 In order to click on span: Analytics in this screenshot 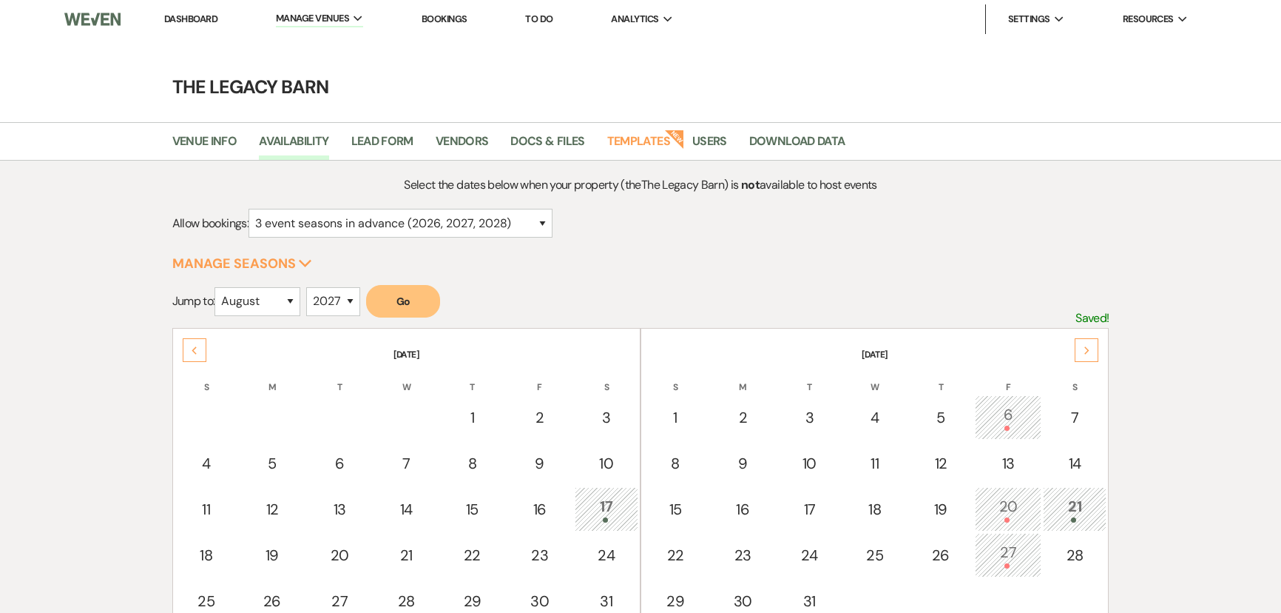, I will do `click(635, 19)`.